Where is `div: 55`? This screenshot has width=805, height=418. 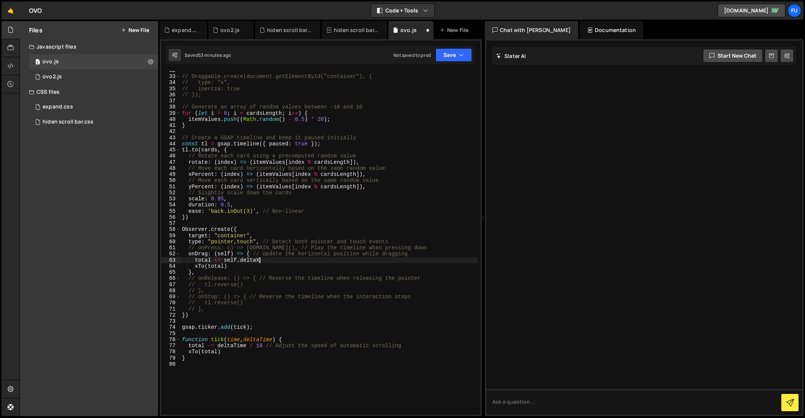 div: 55 is located at coordinates (171, 211).